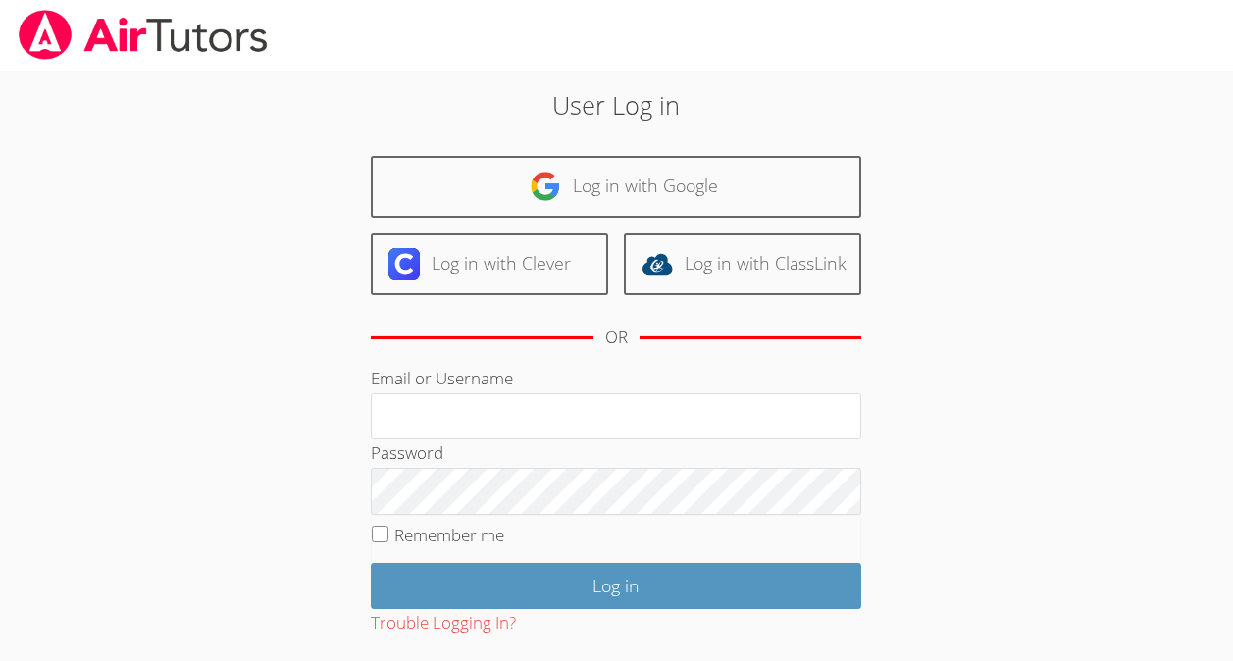 This screenshot has height=661, width=1233. Describe the element at coordinates (490, 264) in the screenshot. I see `a: Log in with Clever` at that location.